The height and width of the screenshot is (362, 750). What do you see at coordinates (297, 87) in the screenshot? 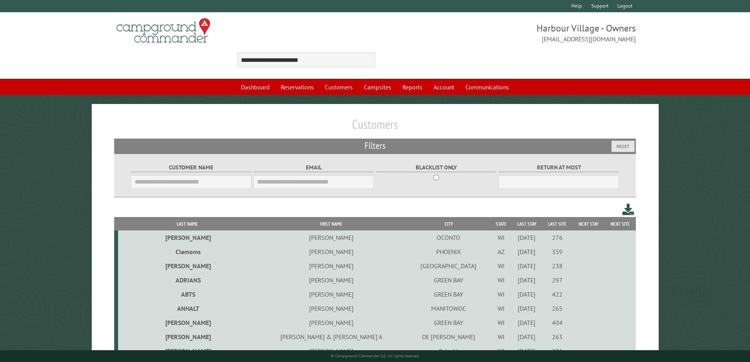
I see `a: Reservations` at bounding box center [297, 87].